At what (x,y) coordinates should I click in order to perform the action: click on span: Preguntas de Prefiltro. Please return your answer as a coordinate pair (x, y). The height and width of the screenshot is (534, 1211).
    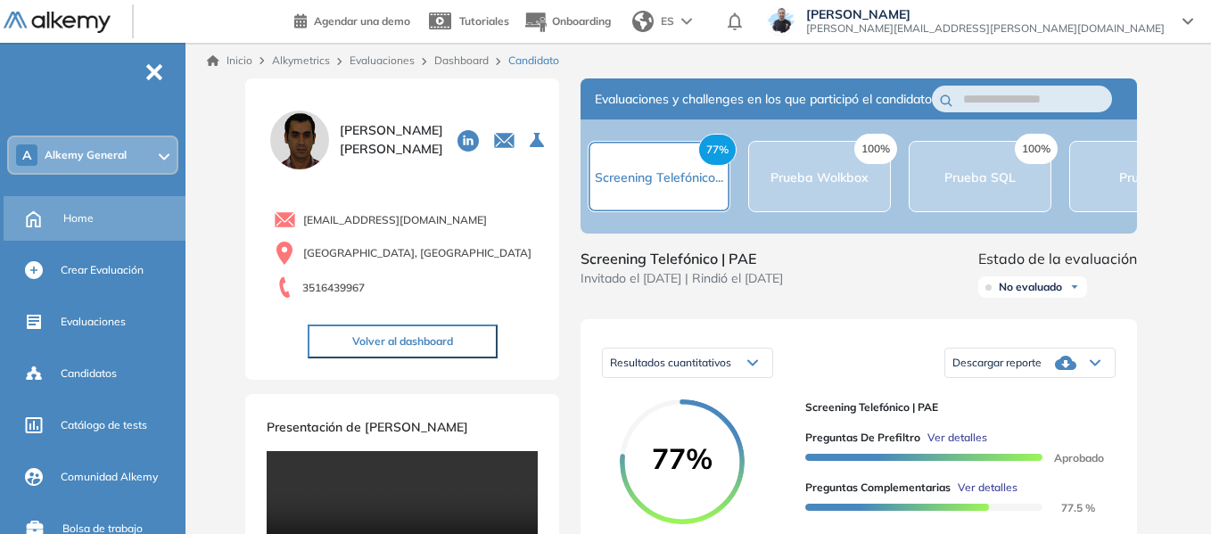
    Looking at the image, I should click on (863, 438).